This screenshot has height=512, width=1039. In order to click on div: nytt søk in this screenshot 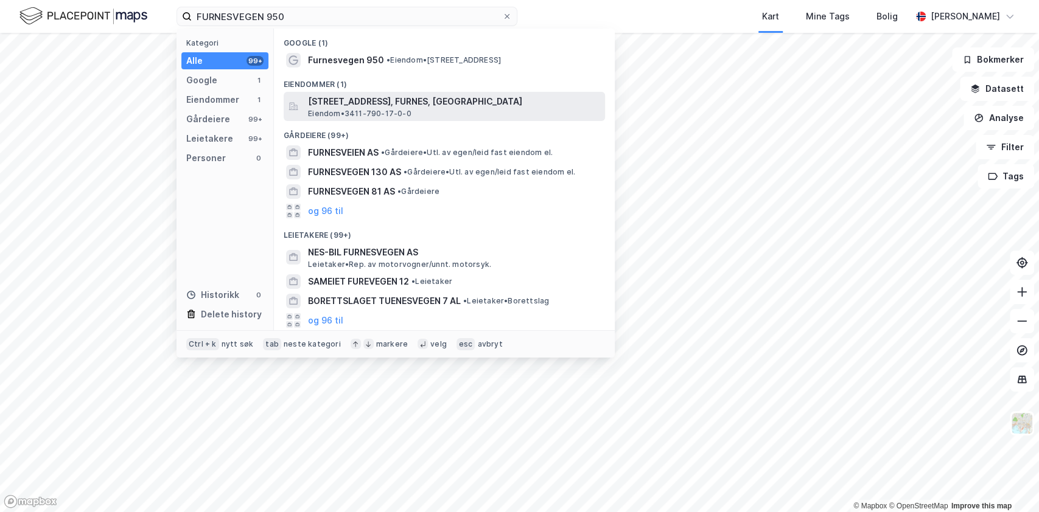, I will do `click(237, 344)`.